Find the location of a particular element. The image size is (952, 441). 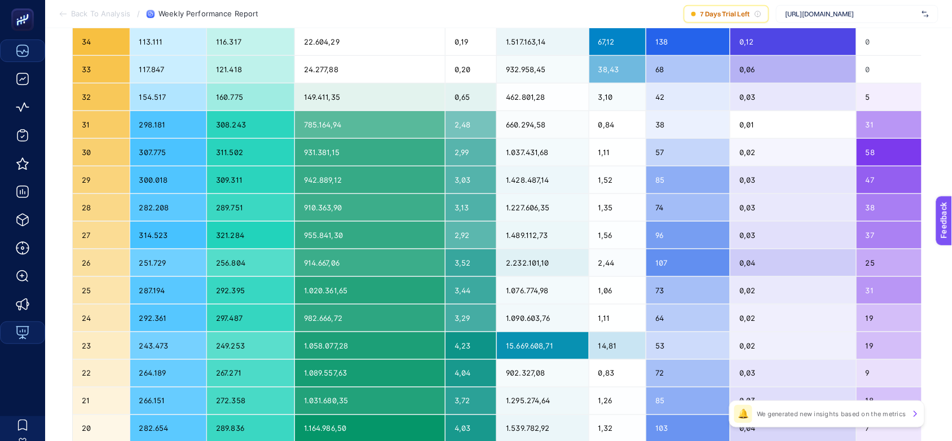

div: 1.058.077,28 is located at coordinates (370, 346).